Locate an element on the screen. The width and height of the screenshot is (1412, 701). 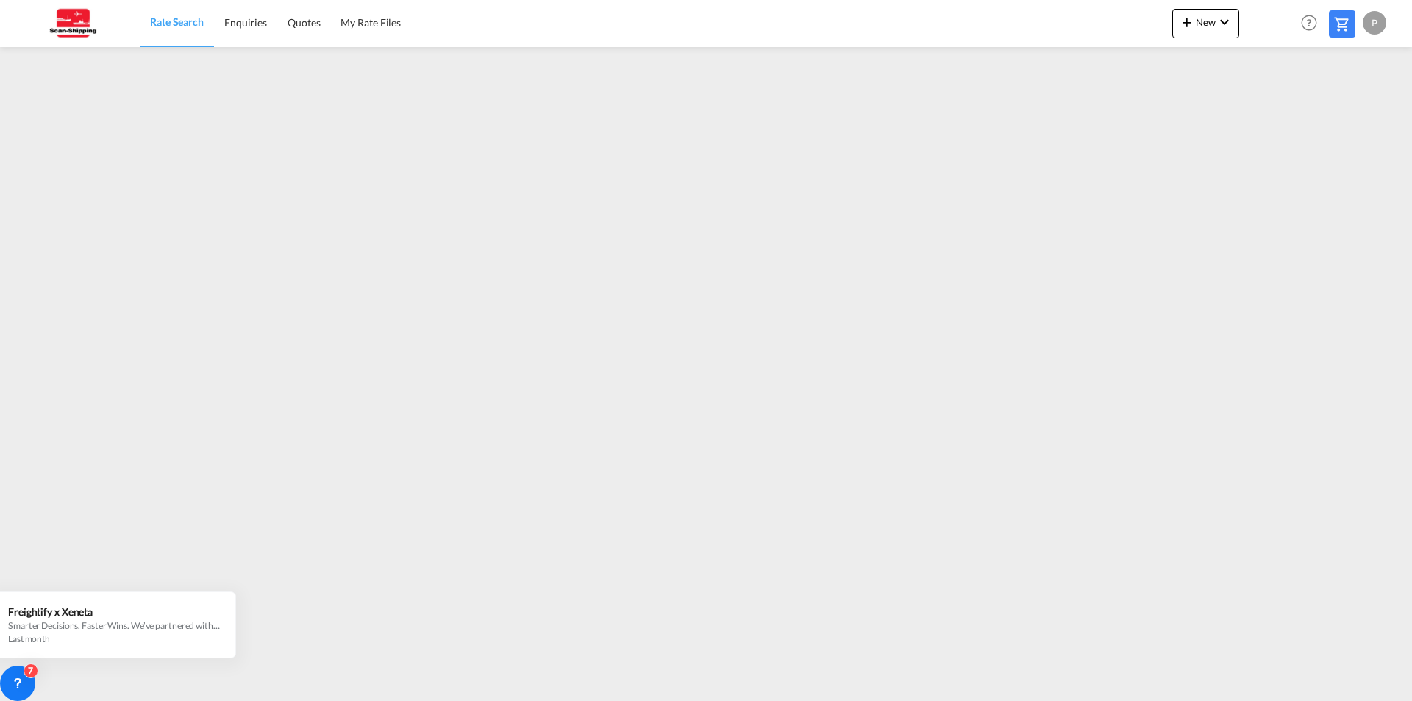
span: Enquiries is located at coordinates (246, 22).